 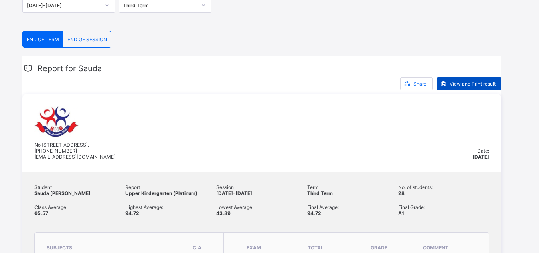 What do you see at coordinates (43, 39) in the screenshot?
I see `span: END OF TERM` at bounding box center [43, 39].